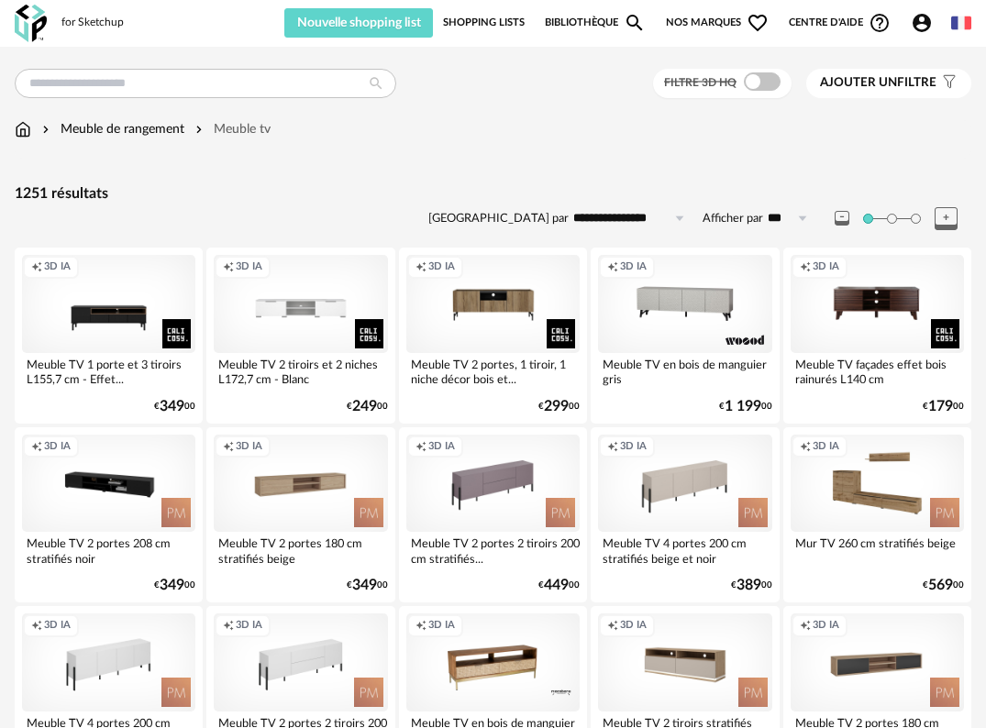 Image resolution: width=986 pixels, height=728 pixels. I want to click on label: Afficher par, so click(733, 218).